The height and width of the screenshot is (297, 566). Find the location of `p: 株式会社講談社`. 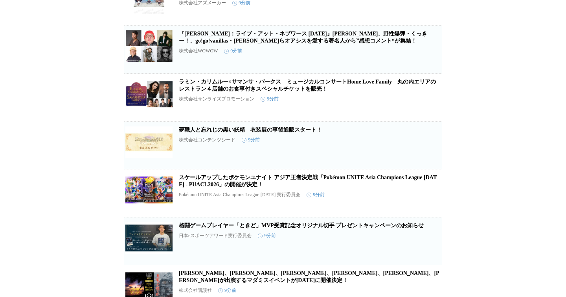

p: 株式会社講談社 is located at coordinates (195, 290).